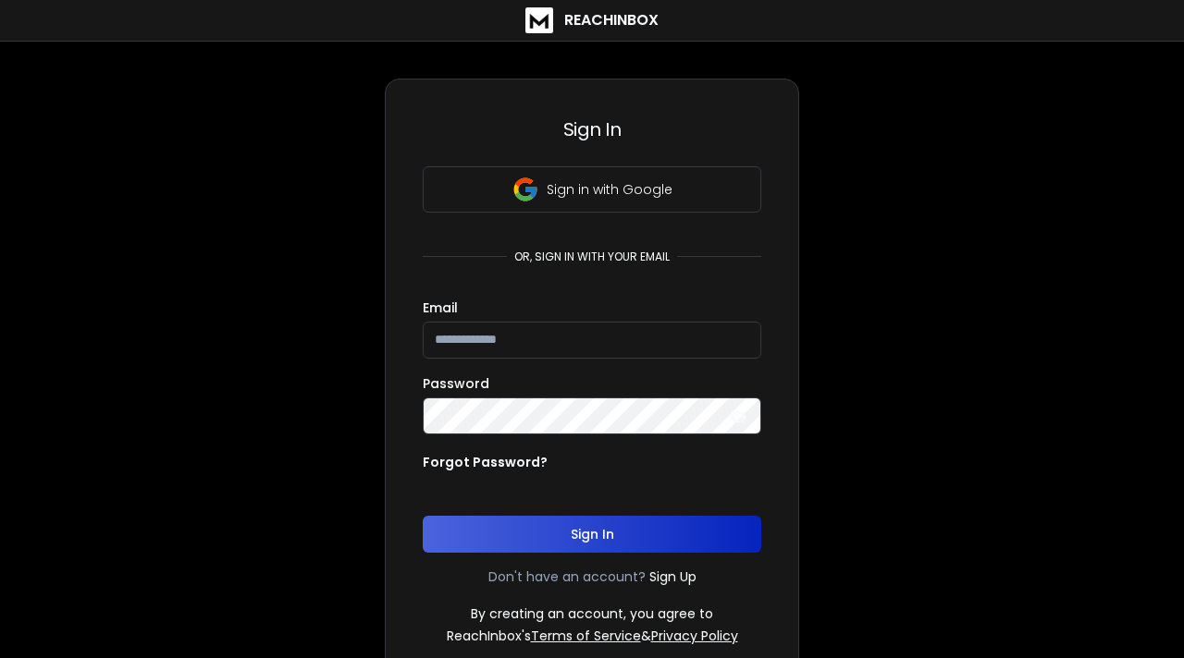 This screenshot has height=658, width=1184. I want to click on label: Password, so click(456, 384).